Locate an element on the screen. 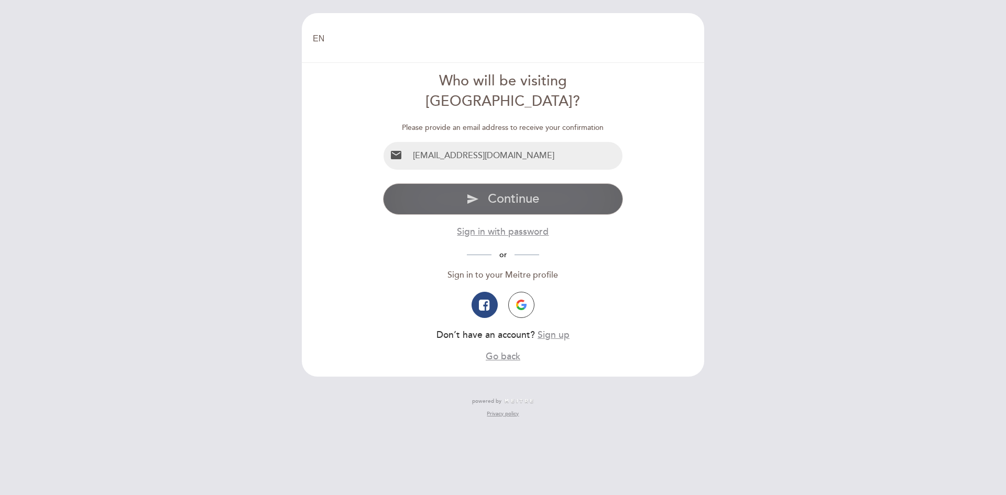 The image size is (1006, 495). i: send is located at coordinates (473, 199).